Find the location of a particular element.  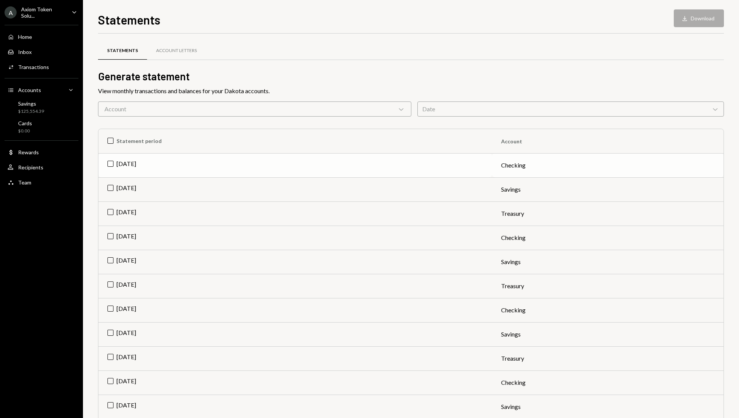

a: Recipients is located at coordinates (41, 167).